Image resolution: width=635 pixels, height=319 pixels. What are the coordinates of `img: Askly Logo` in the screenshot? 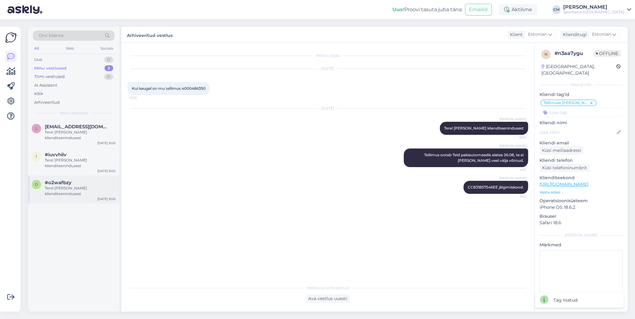 It's located at (11, 38).